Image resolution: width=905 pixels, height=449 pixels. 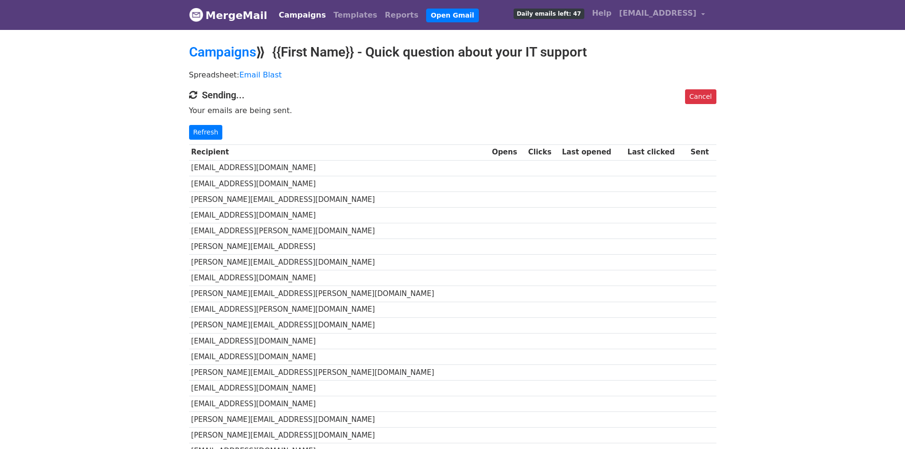 I want to click on a: MergeMail, so click(x=228, y=15).